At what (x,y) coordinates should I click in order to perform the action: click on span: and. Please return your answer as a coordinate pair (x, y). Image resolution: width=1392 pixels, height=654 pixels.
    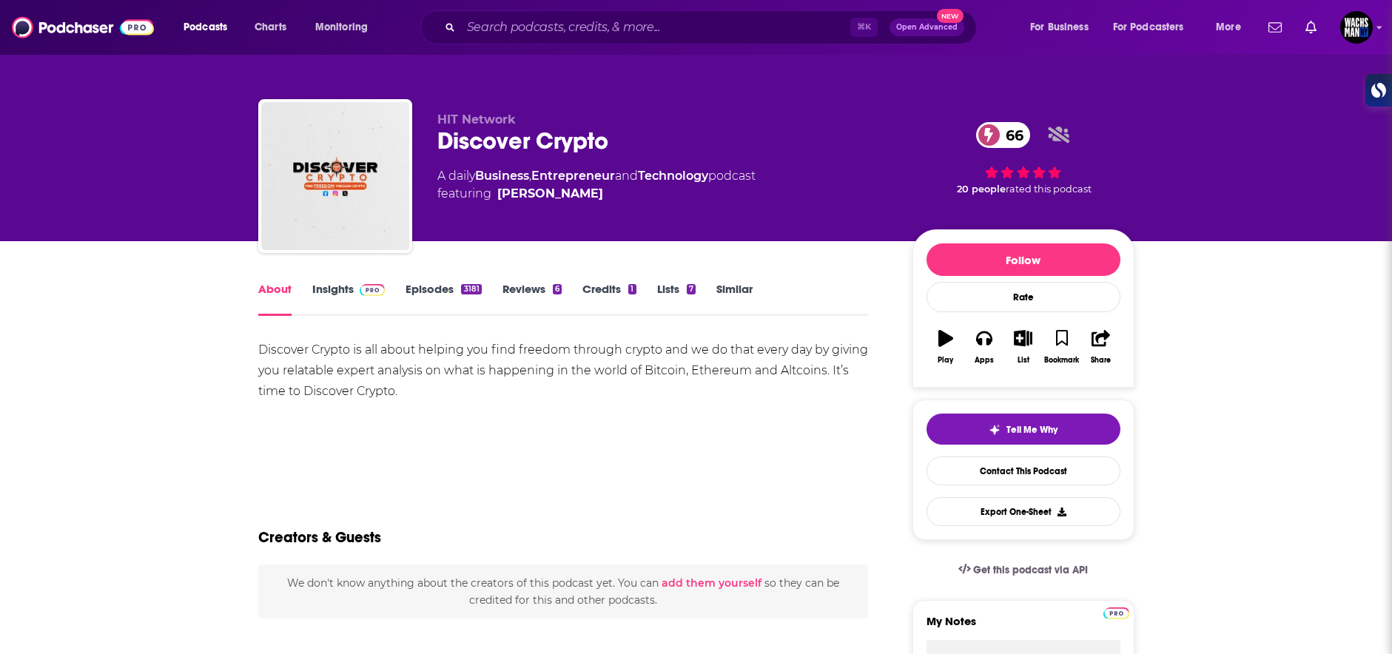
    Looking at the image, I should click on (626, 175).